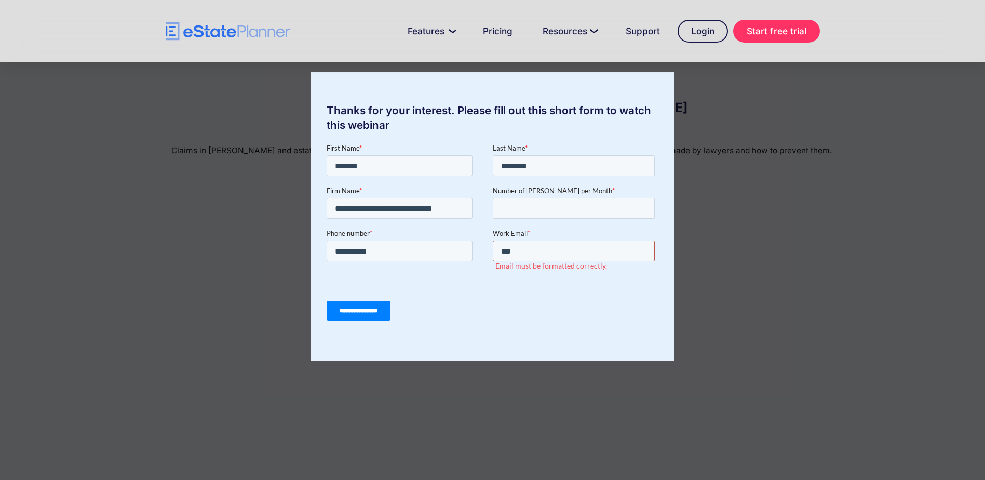 Image resolution: width=985 pixels, height=480 pixels. Describe the element at coordinates (228, 31) in the screenshot. I see `a: home` at that location.